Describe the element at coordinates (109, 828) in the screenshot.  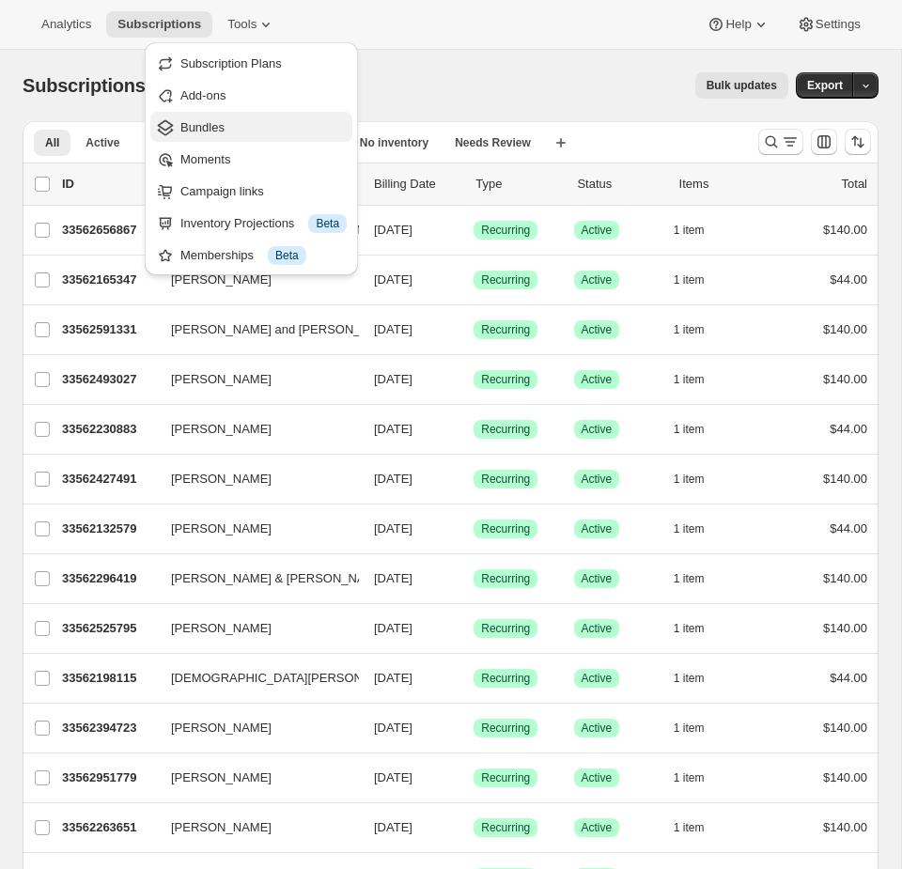
I see `p: 33562263651` at that location.